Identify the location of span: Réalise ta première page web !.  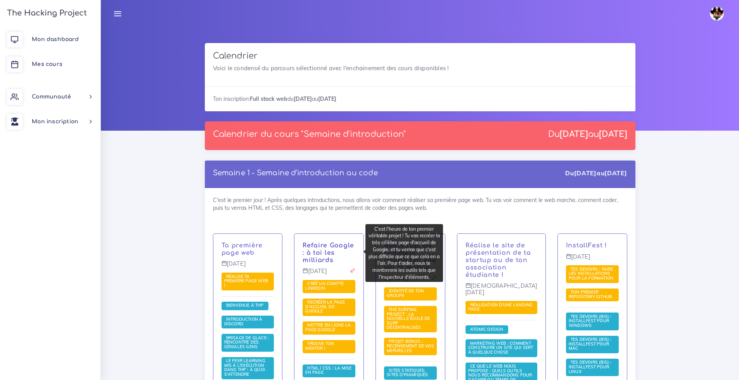
(246, 281).